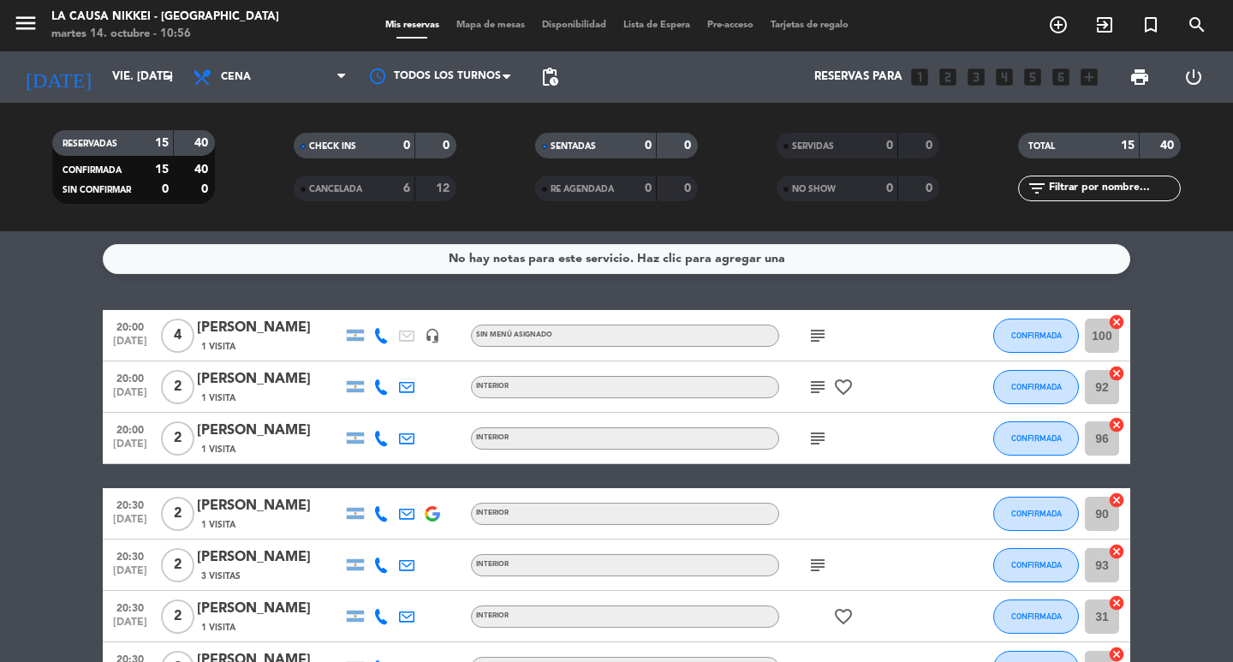 This screenshot has height=662, width=1233. What do you see at coordinates (26, 26) in the screenshot?
I see `button: menu` at bounding box center [26, 26].